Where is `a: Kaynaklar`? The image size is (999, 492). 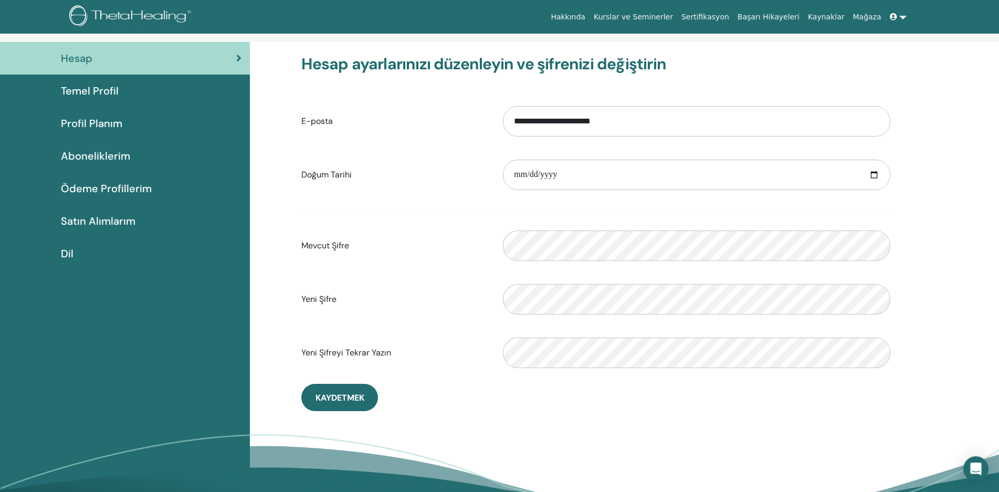
a: Kaynaklar is located at coordinates (827, 17).